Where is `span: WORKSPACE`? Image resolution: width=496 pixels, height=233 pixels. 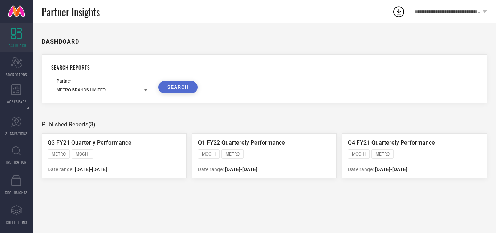
span: WORKSPACE is located at coordinates (16, 101).